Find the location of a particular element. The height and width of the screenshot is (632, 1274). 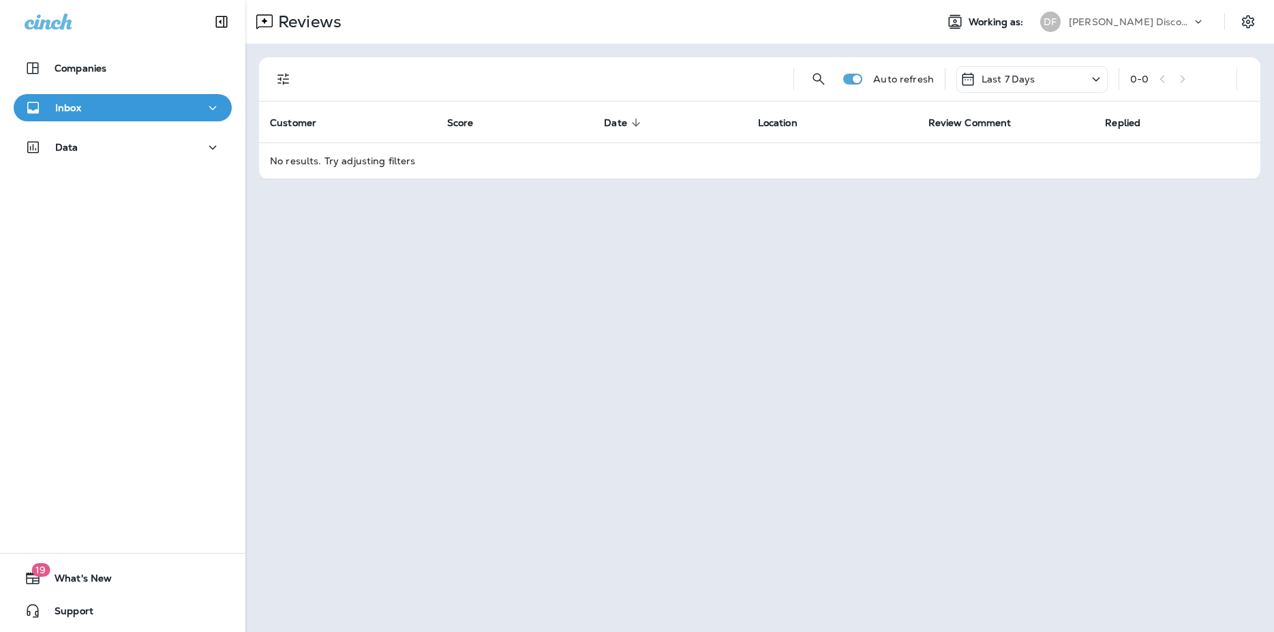

button: Support is located at coordinates (123, 611).